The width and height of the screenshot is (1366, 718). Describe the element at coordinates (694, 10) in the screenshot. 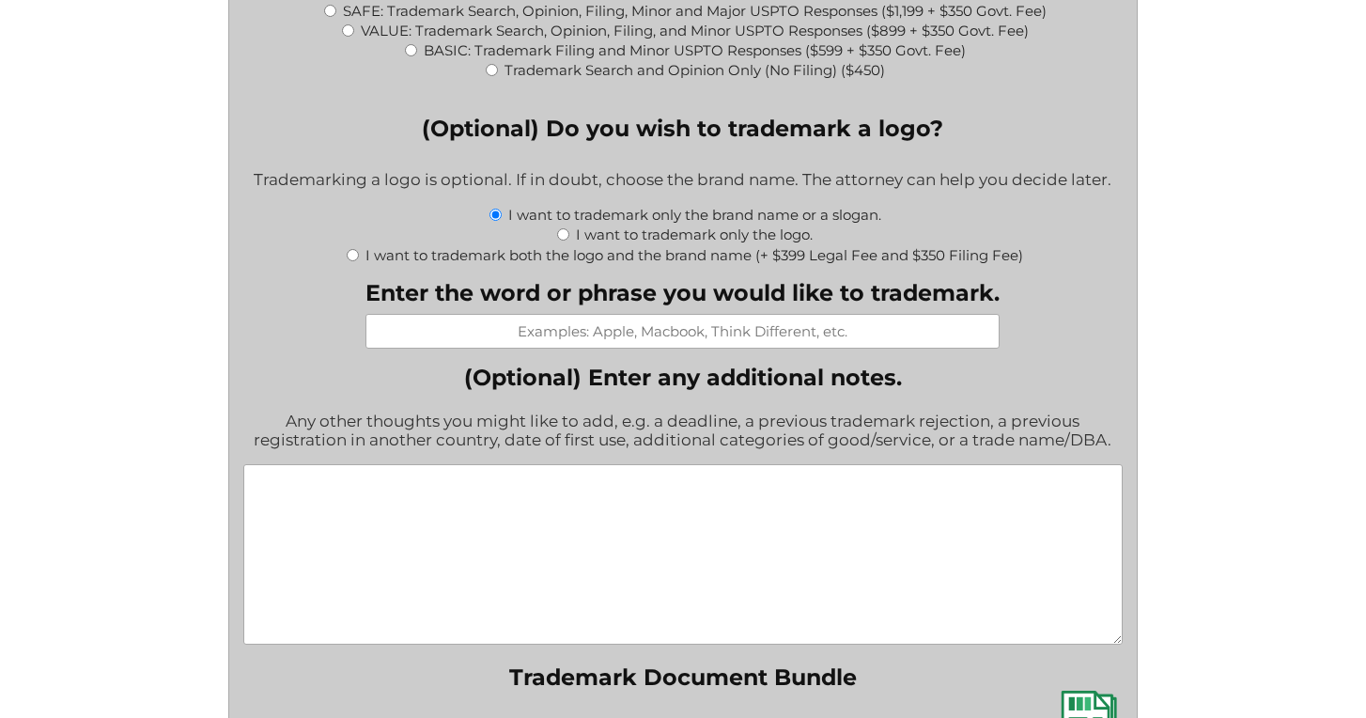

I see `label: SAFE: Trademark Search, Opinion, Filing, Minor and Major USPTO Responses ($1,199 + $350 Govt. Fee)` at that location.